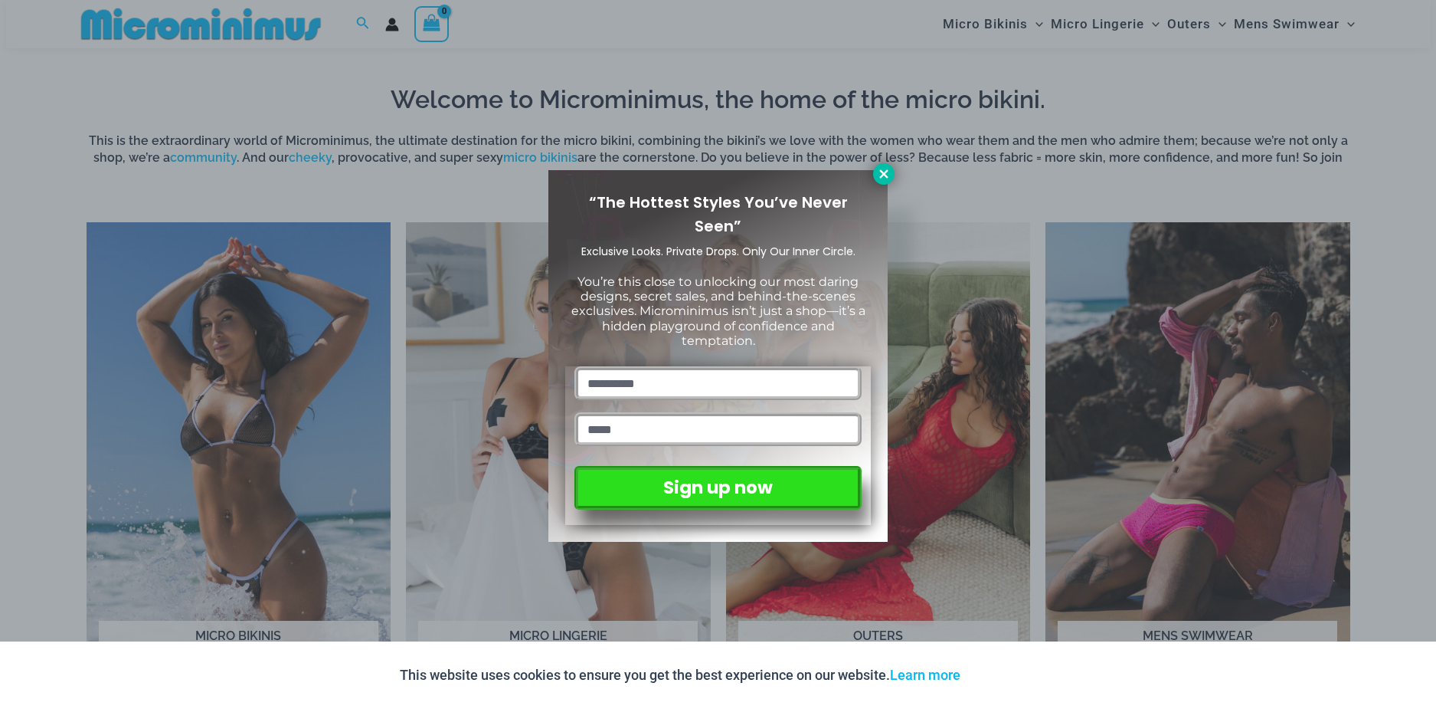 The width and height of the screenshot is (1436, 709). I want to click on span: “The Hottest Styles You’ve Never Seen”, so click(719, 214).